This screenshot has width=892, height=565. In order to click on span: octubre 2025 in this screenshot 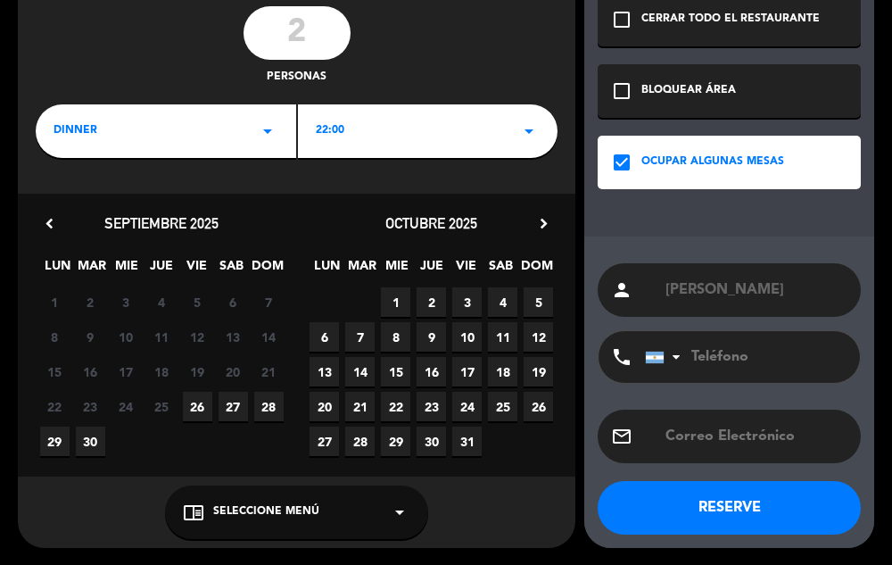, I will do `click(431, 223)`.